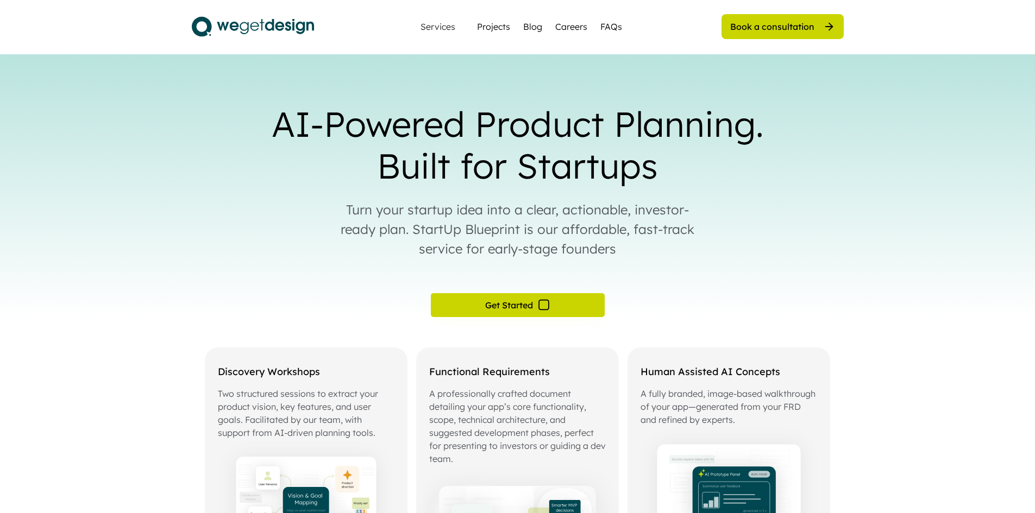 Image resolution: width=1035 pixels, height=513 pixels. I want to click on a: Blog, so click(532, 27).